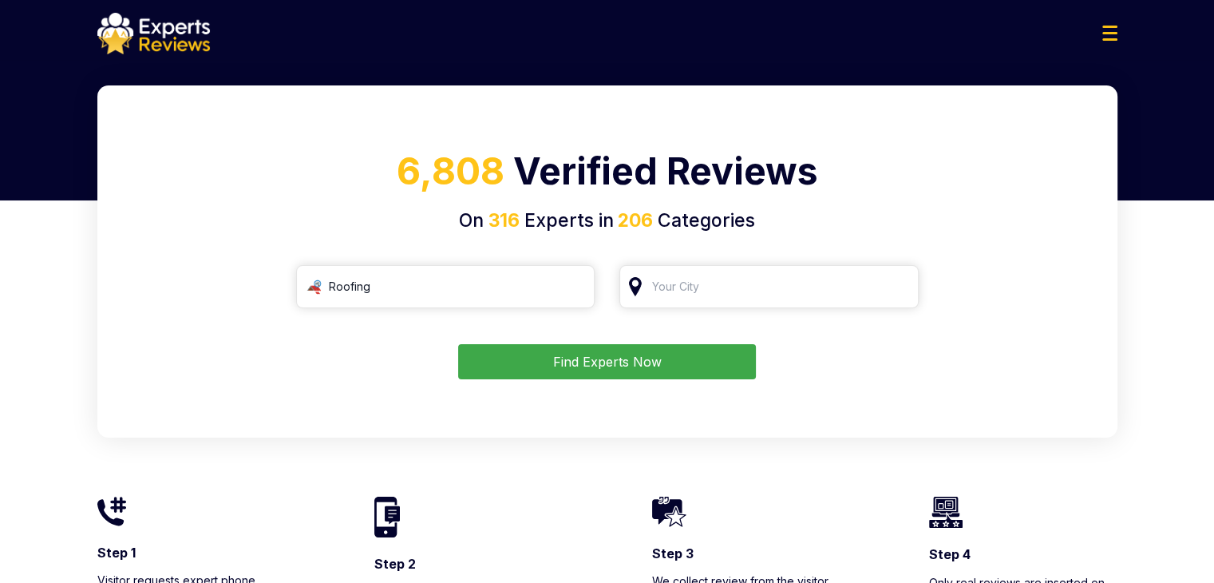  What do you see at coordinates (1023, 554) in the screenshot?
I see `h3: Step 4` at bounding box center [1023, 554].